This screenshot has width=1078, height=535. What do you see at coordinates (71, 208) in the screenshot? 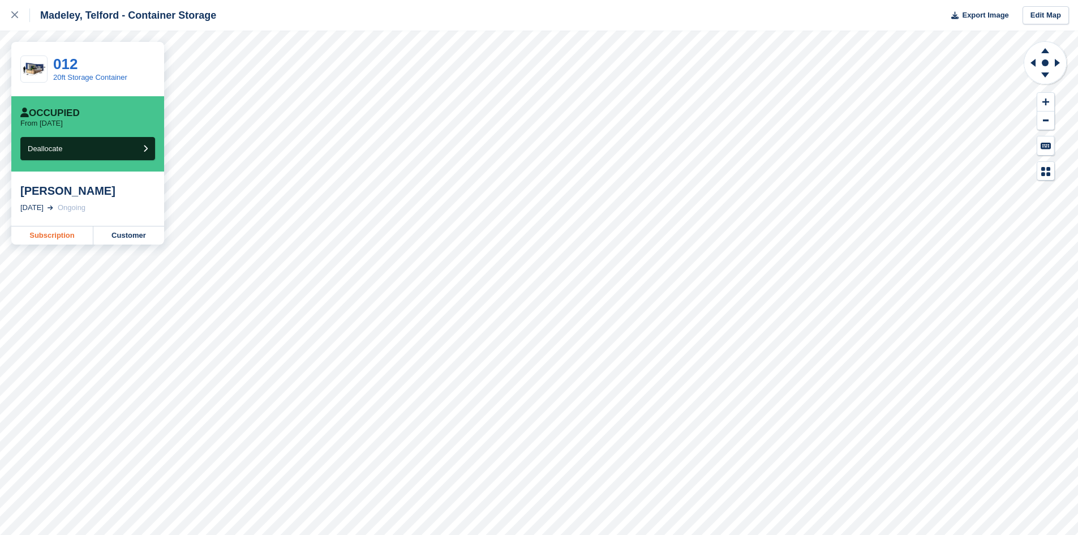
I see `div: Ongoing` at bounding box center [71, 208].